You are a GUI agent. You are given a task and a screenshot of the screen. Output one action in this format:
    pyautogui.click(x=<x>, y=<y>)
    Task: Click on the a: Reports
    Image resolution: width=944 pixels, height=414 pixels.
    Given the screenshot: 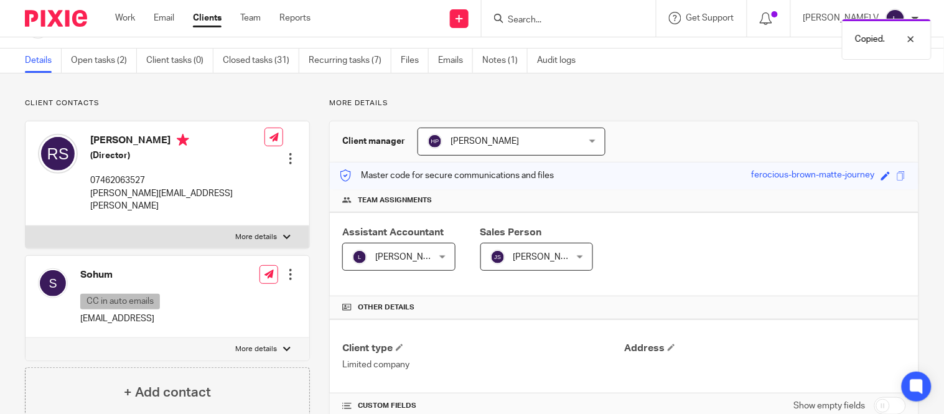 What is the action you would take?
    pyautogui.click(x=295, y=18)
    